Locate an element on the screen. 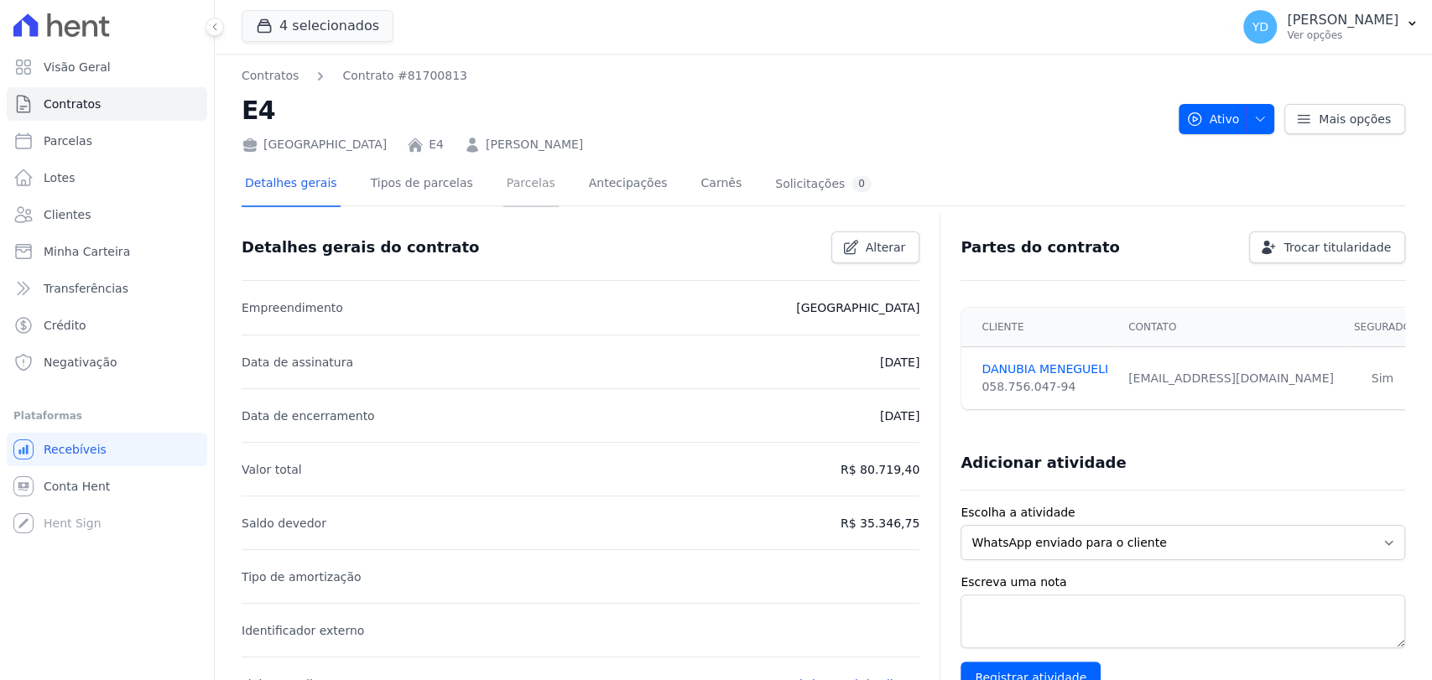 Image resolution: width=1432 pixels, height=680 pixels. p: Data de assinatura is located at coordinates (297, 362).